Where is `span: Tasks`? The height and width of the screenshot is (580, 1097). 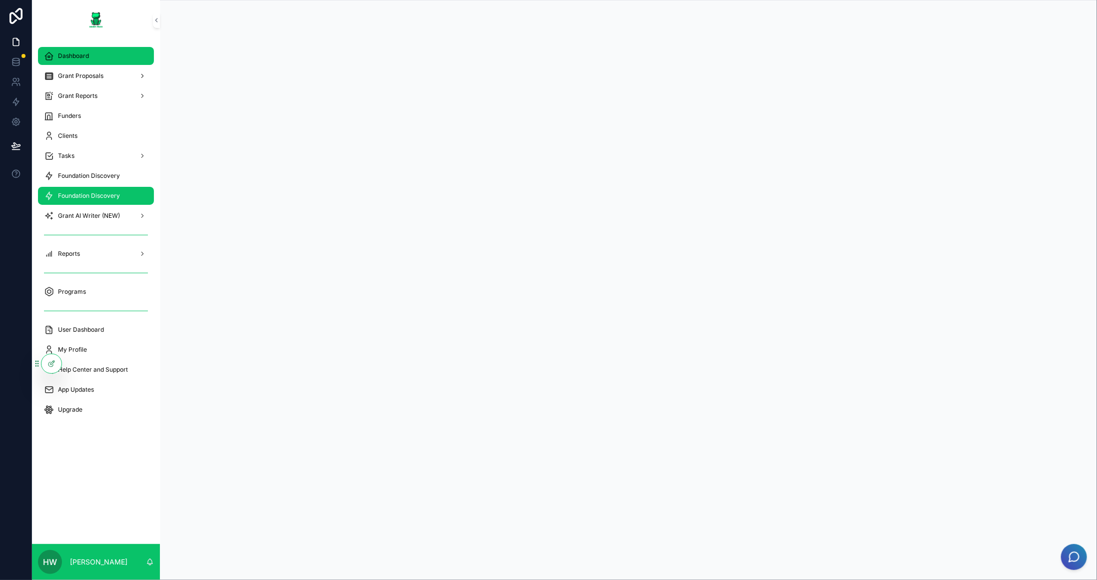
span: Tasks is located at coordinates (66, 156).